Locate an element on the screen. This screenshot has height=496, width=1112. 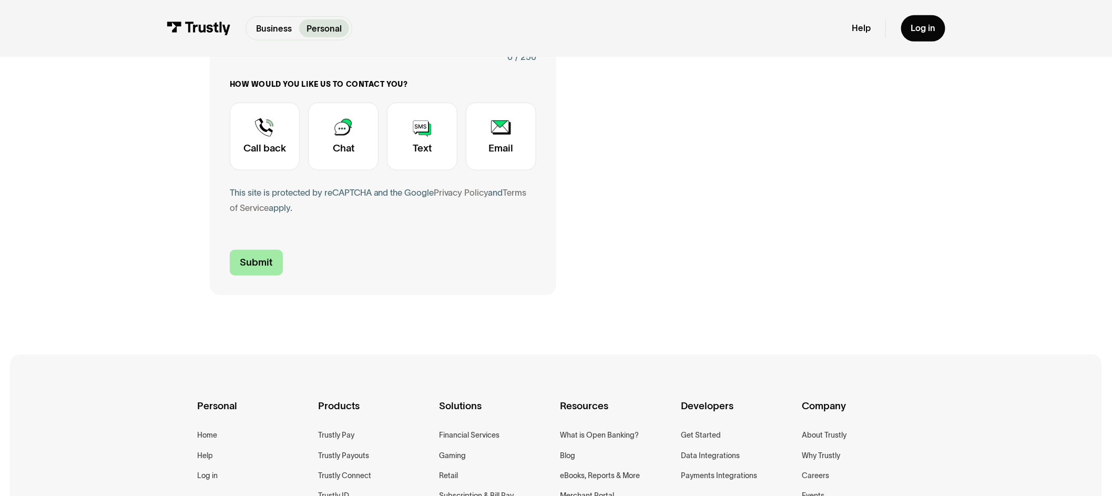
a: Home is located at coordinates (208, 435).